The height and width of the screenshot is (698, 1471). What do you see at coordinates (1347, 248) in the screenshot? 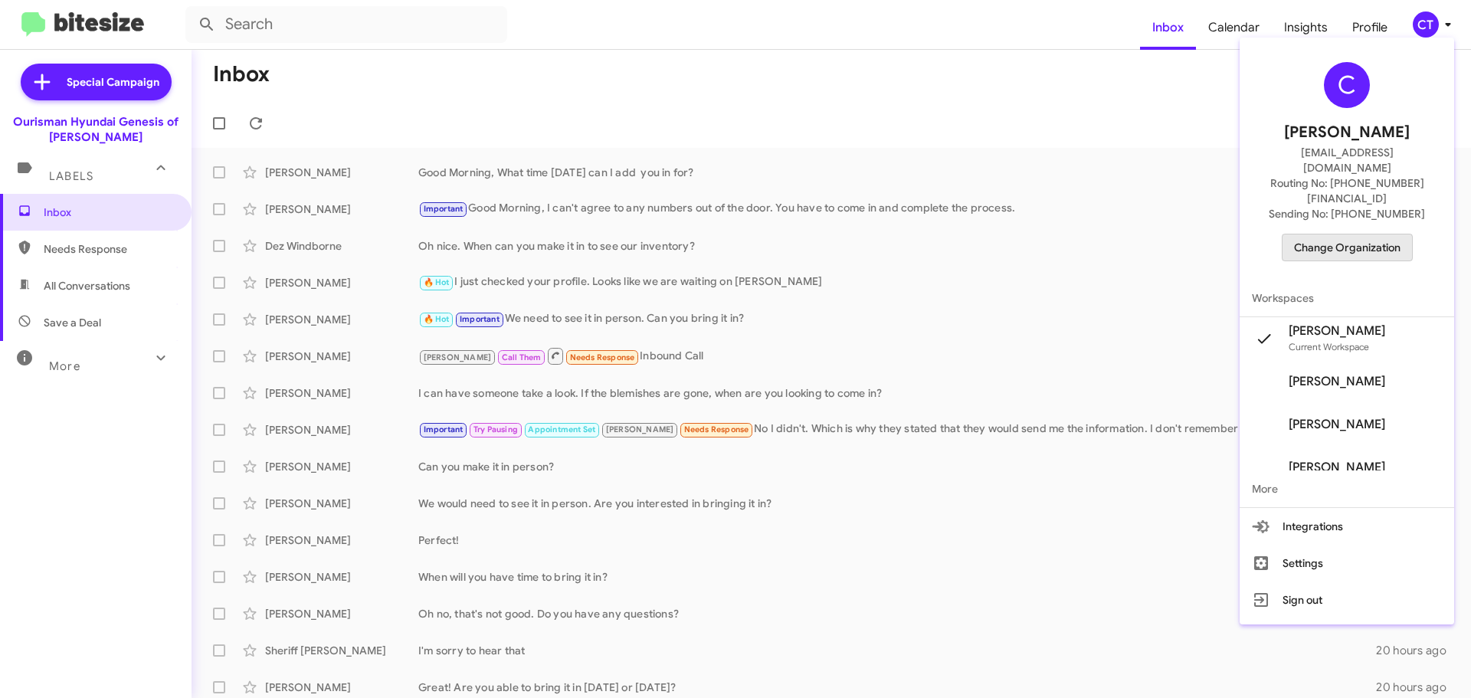
I see `button: Change Organization` at bounding box center [1347, 248].